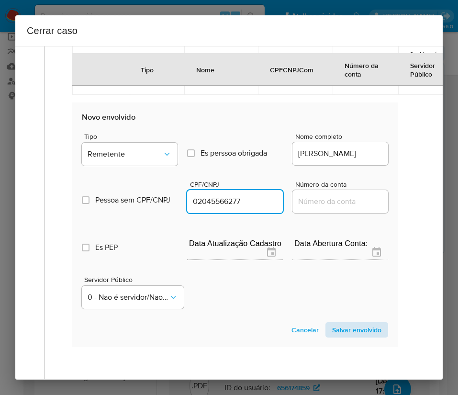 The width and height of the screenshot is (458, 395). What do you see at coordinates (125, 154) in the screenshot?
I see `span: Remetente` at bounding box center [125, 154].